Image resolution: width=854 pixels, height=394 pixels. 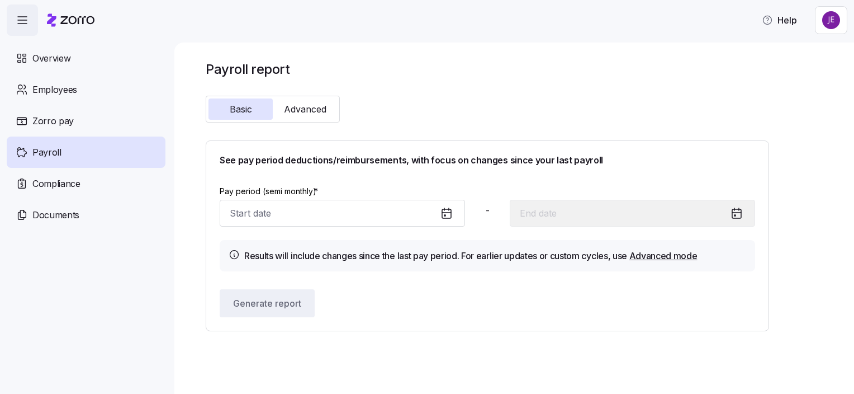 I want to click on span: Documents, so click(x=56, y=215).